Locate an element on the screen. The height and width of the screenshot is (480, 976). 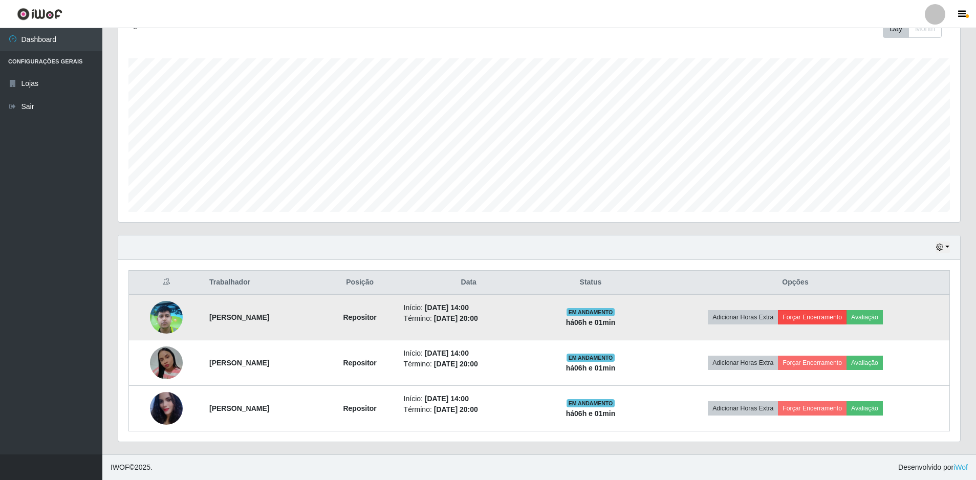
button: Month is located at coordinates (925, 29).